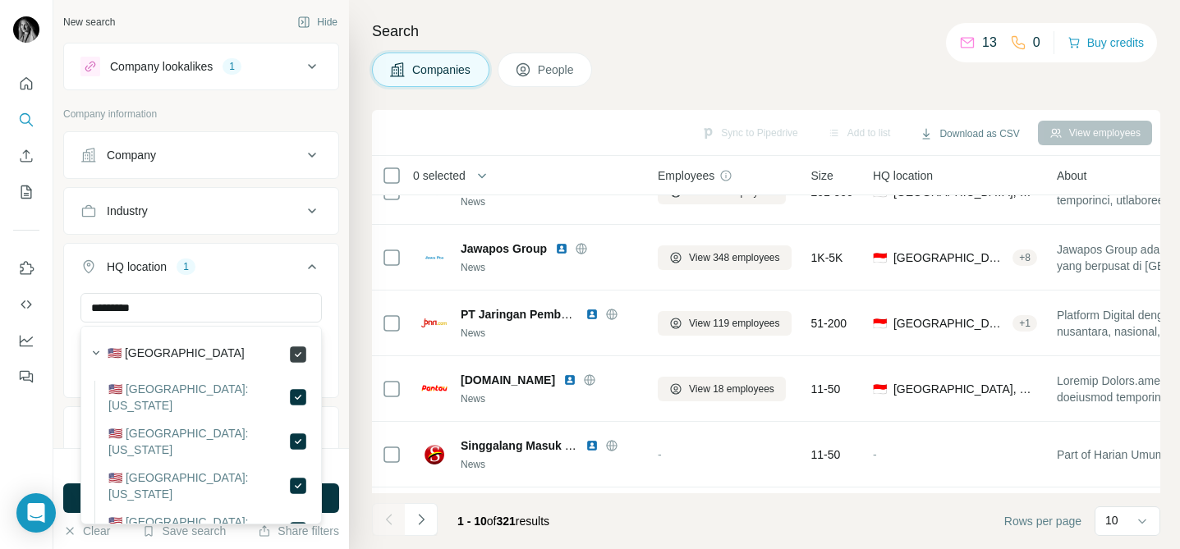 Image resolution: width=1180 pixels, height=549 pixels. I want to click on div: + 1, so click(1024, 323).